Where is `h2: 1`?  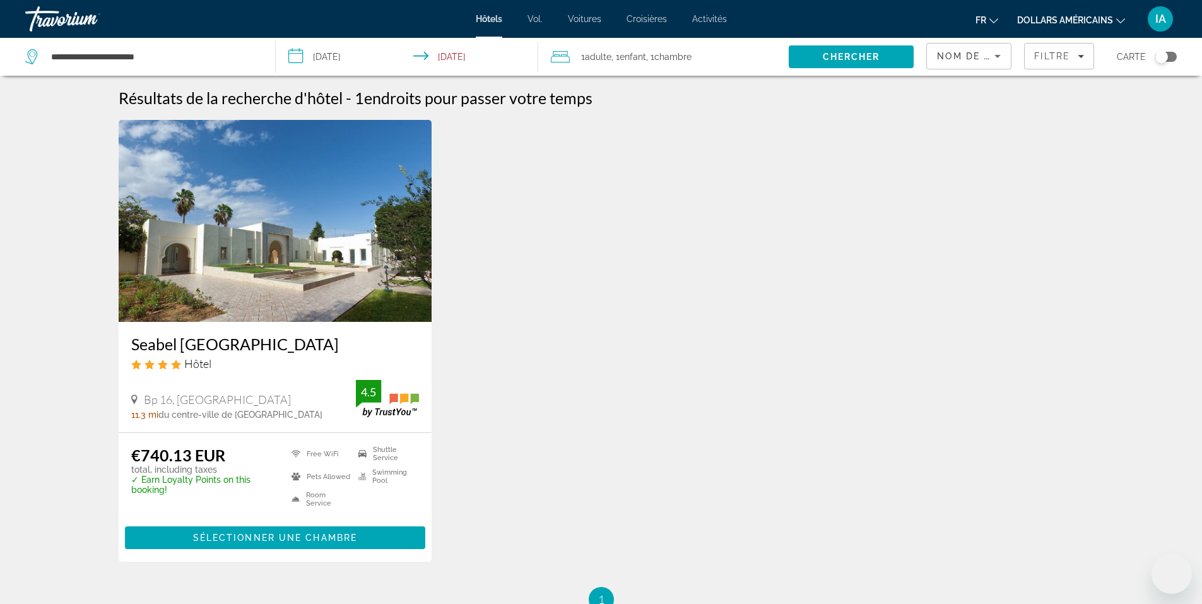
h2: 1 is located at coordinates (473, 98).